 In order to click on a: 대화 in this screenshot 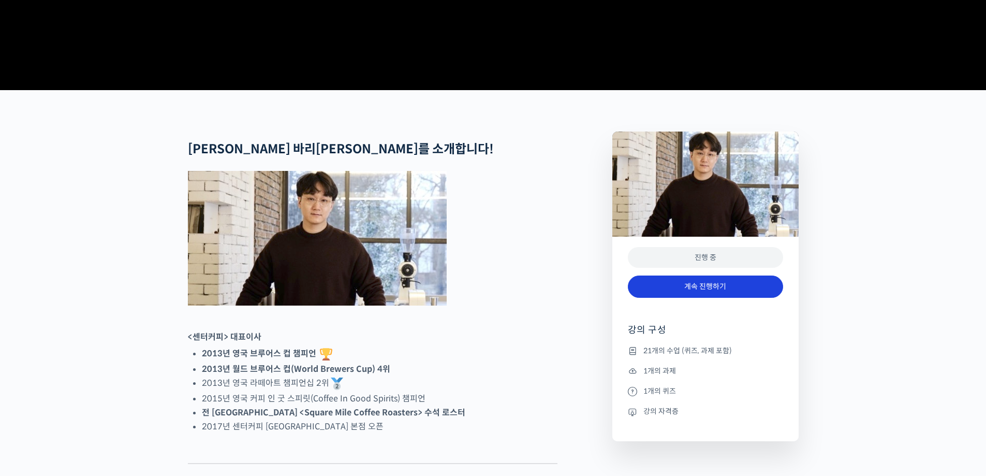, I will do `click(101, 341)`.